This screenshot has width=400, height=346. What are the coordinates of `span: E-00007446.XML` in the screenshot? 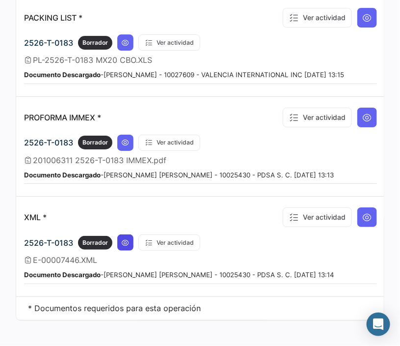 It's located at (65, 260).